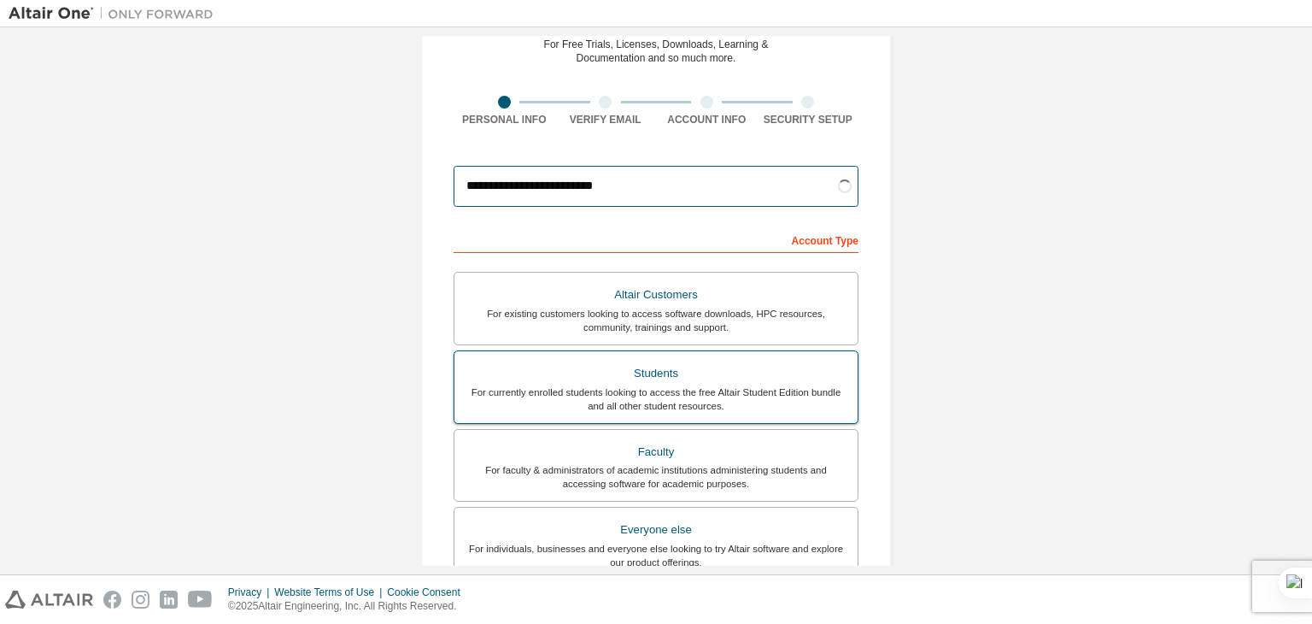  What do you see at coordinates (656, 295) in the screenshot?
I see `div: Altair Customers` at bounding box center [656, 295].